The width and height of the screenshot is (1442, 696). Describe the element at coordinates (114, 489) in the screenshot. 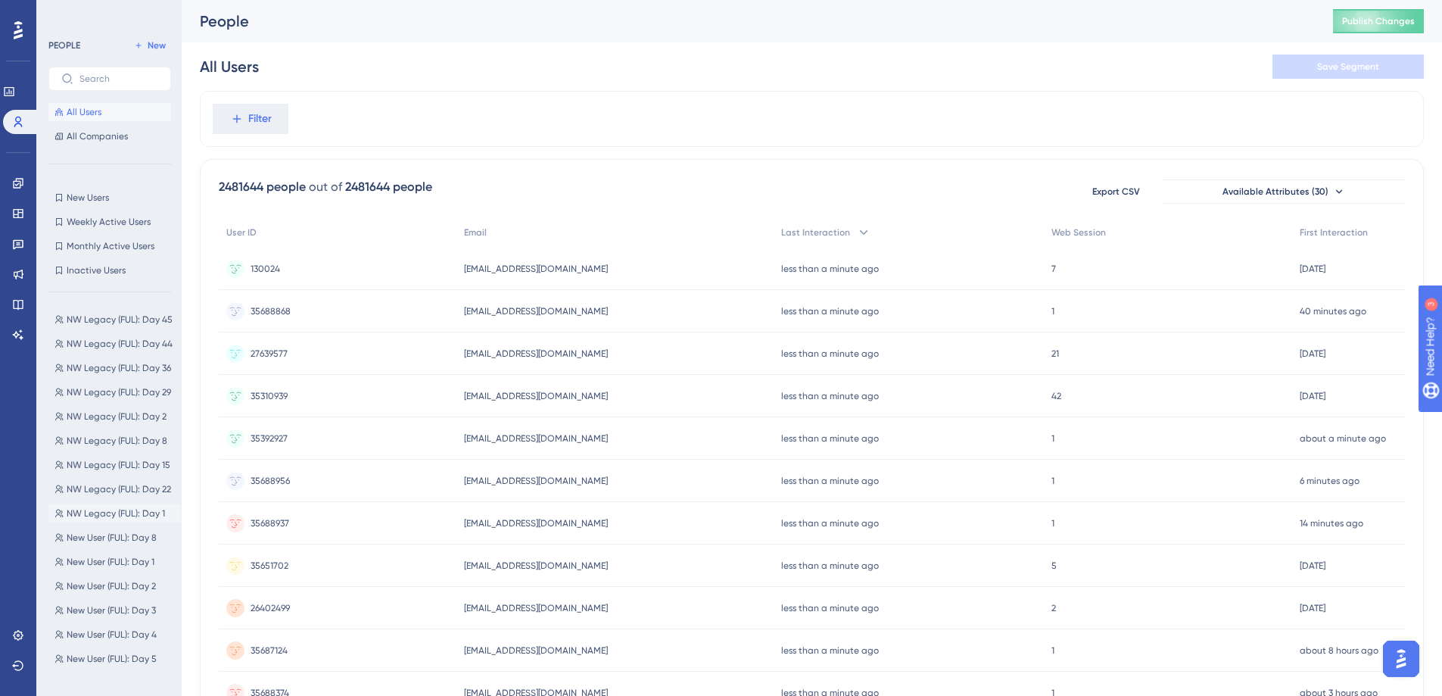

I see `button: NW Legacy (FUL): Day 22` at that location.